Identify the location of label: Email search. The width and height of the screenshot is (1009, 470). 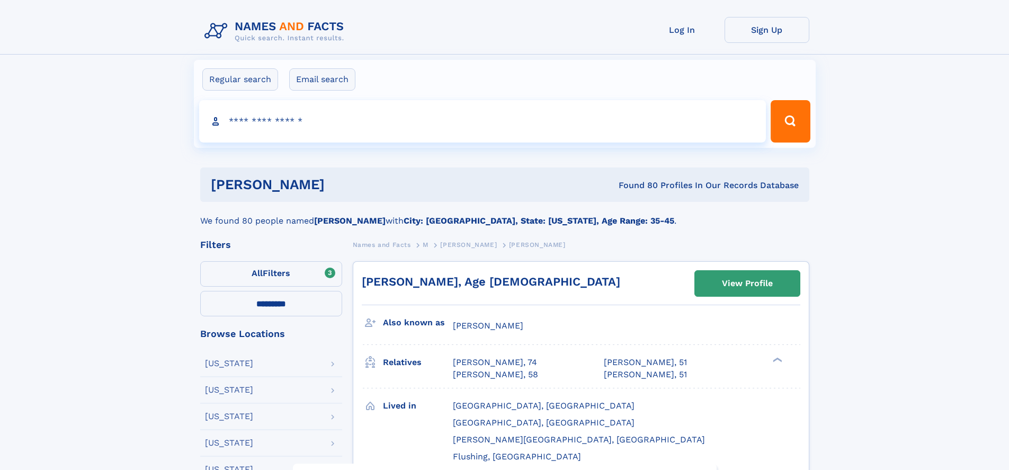
(322, 79).